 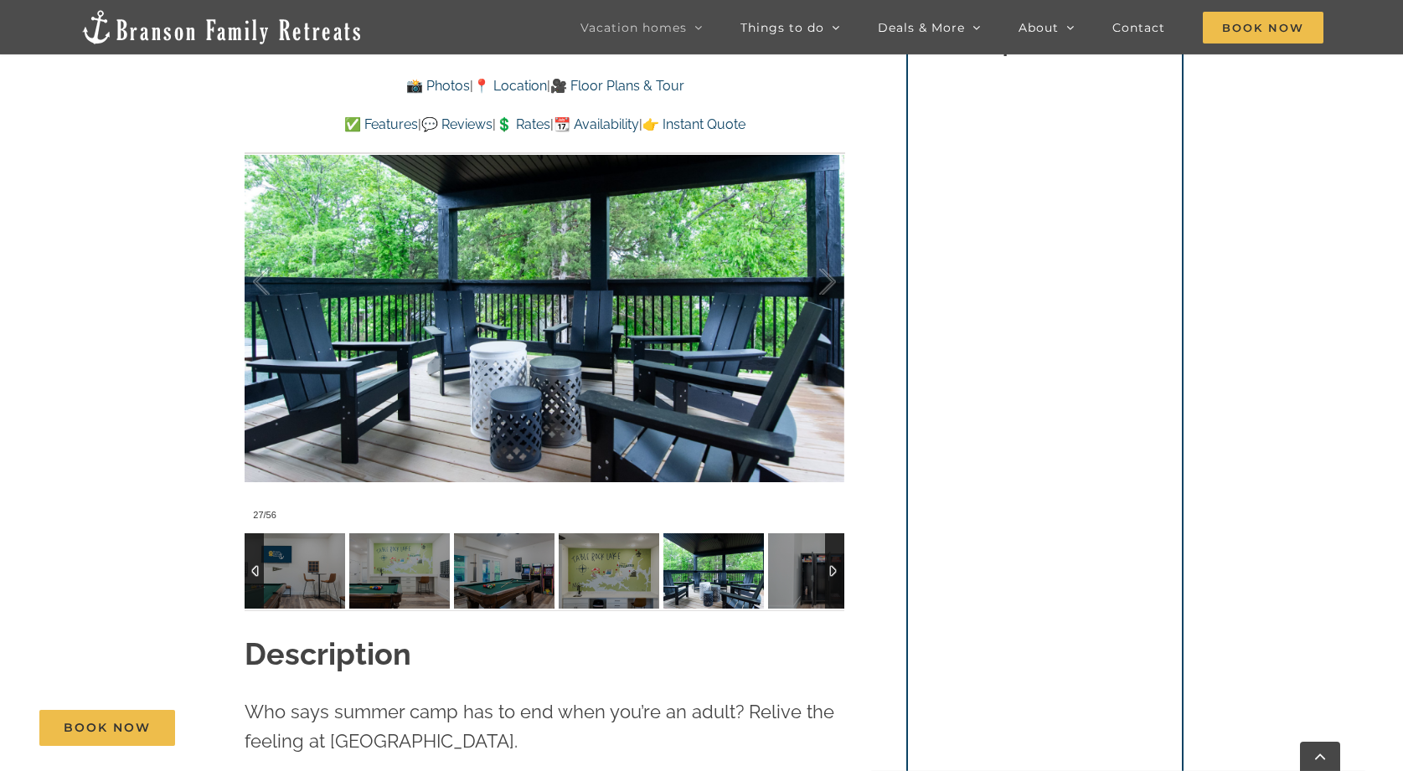 I want to click on img: Camp-Stillwater-at-Table-Rock-Lake-Branson-Family-Retreats-vacation-home-1081-scaled.jpg-nggid041..., so click(x=504, y=571).